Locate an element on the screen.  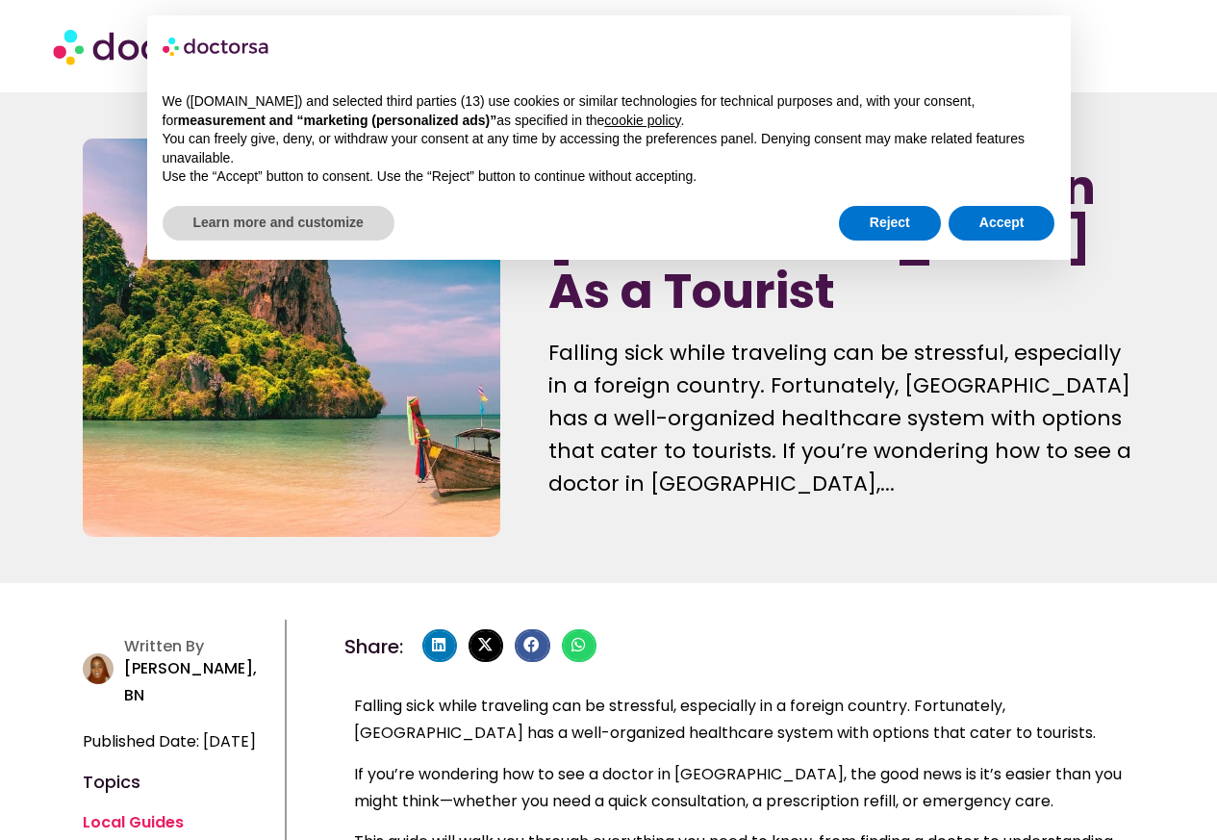
div: Share on x-twitter is located at coordinates (486, 646).